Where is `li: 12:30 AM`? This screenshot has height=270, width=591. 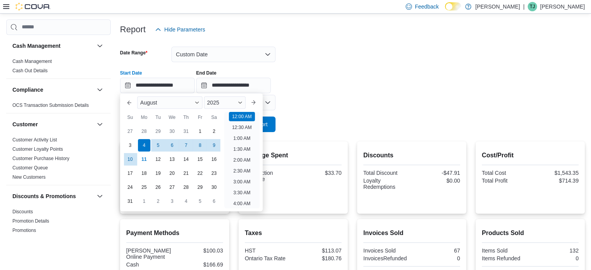 li: 12:30 AM is located at coordinates (242, 127).